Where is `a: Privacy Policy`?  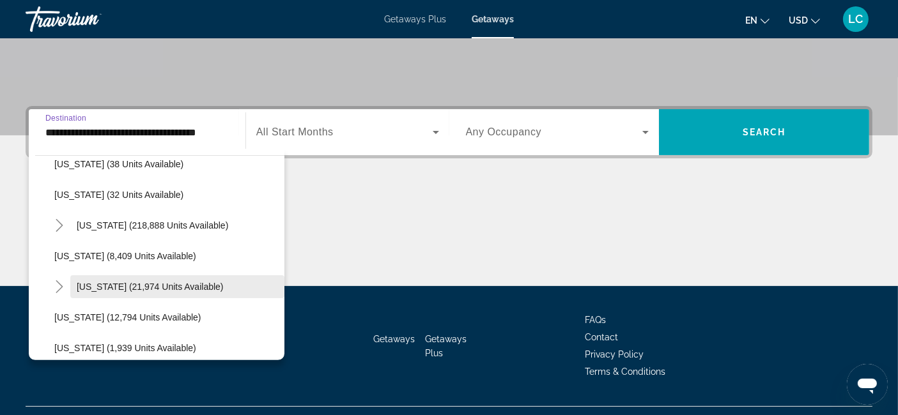
a: Privacy Policy is located at coordinates (614, 355).